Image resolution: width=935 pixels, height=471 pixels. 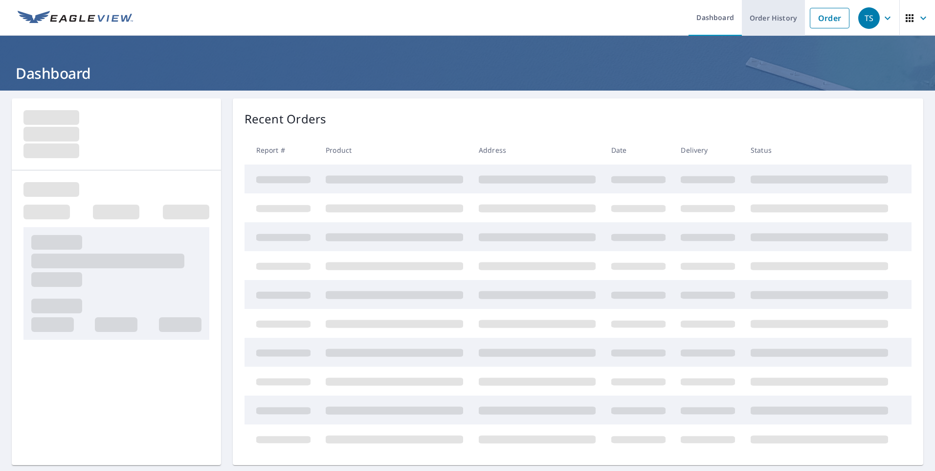 What do you see at coordinates (468, 73) in the screenshot?
I see `h1: Dashboard` at bounding box center [468, 73].